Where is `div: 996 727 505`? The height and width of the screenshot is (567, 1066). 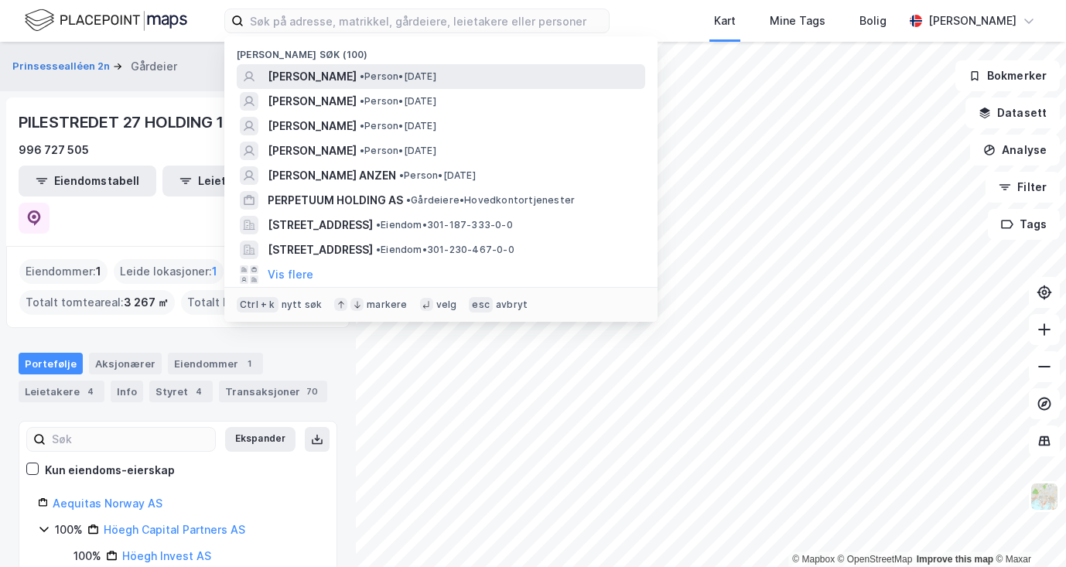 div: 996 727 505 is located at coordinates (53, 150).